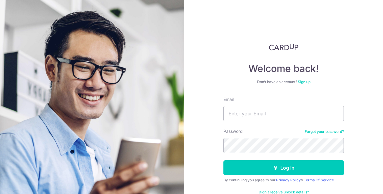 The height and width of the screenshot is (194, 383). Describe the element at coordinates (284, 180) in the screenshot. I see `div: By continuing you agree to our &` at that location.